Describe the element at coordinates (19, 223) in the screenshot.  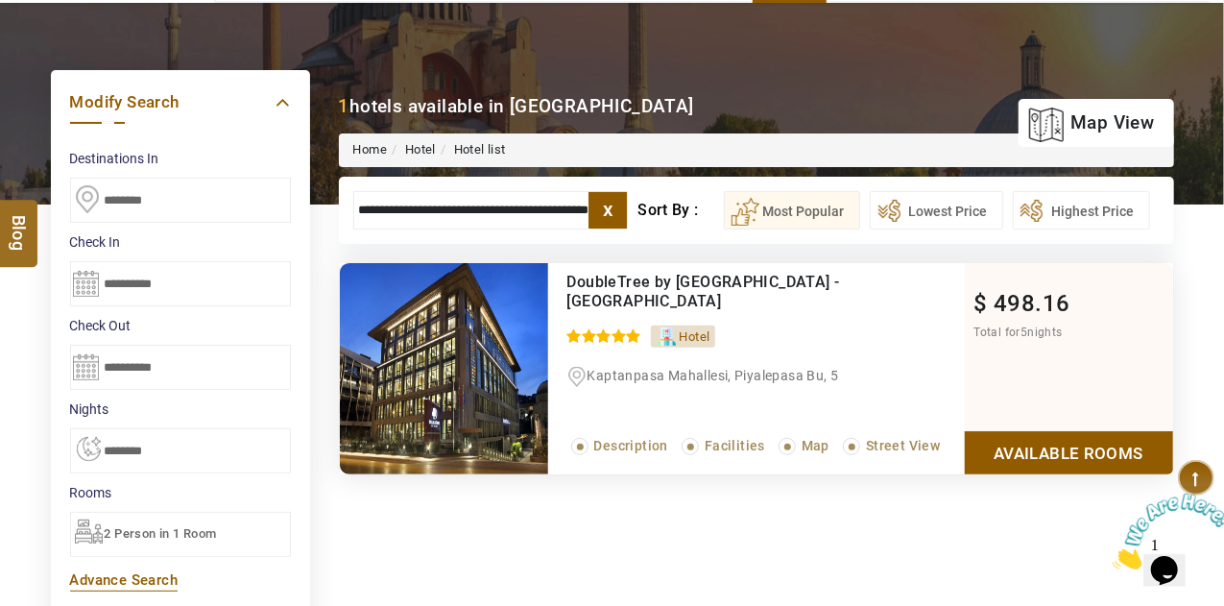
I see `span: Blog` at that location.